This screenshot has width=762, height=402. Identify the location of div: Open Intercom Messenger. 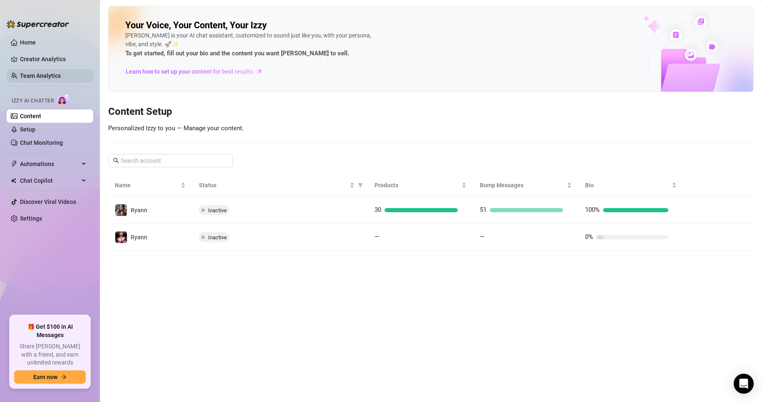
(743, 384).